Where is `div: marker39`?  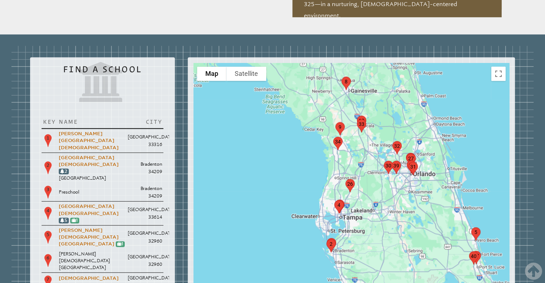
div: marker39 is located at coordinates (396, 167).